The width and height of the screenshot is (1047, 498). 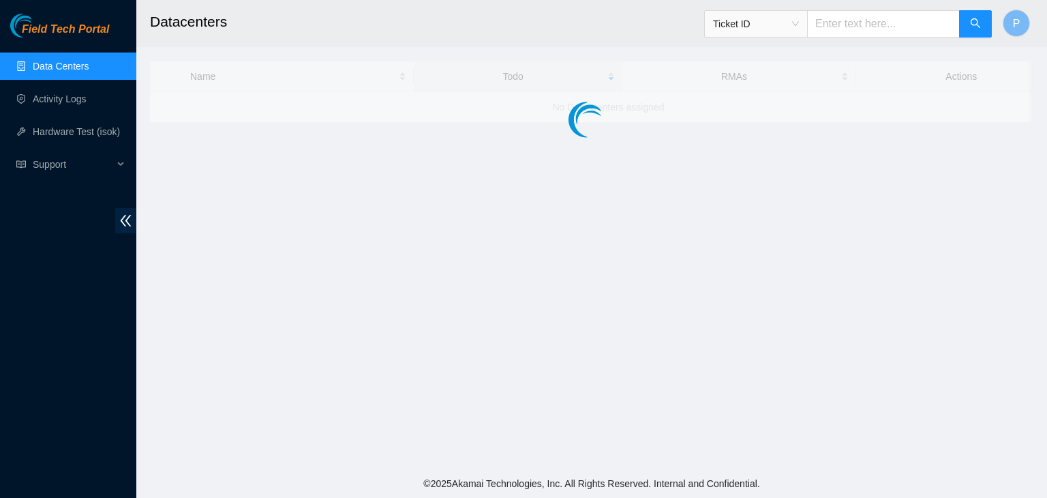 What do you see at coordinates (1017, 23) in the screenshot?
I see `button: P` at bounding box center [1017, 23].